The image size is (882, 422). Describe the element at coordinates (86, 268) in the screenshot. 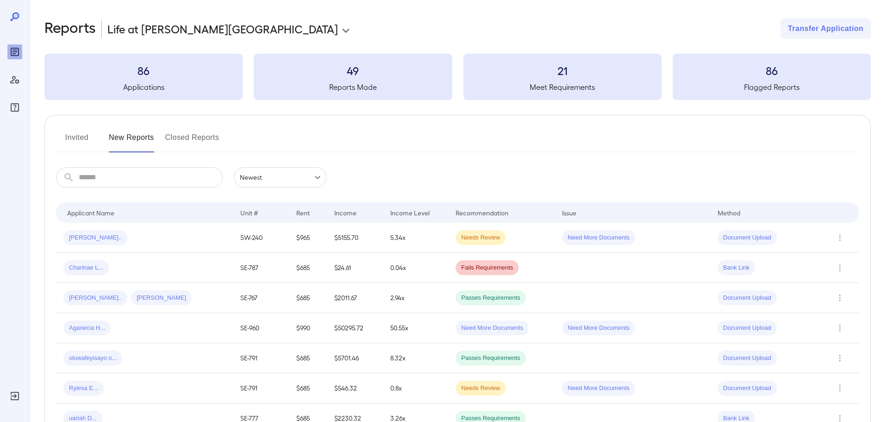

I see `span: Charlnae L...` at that location.